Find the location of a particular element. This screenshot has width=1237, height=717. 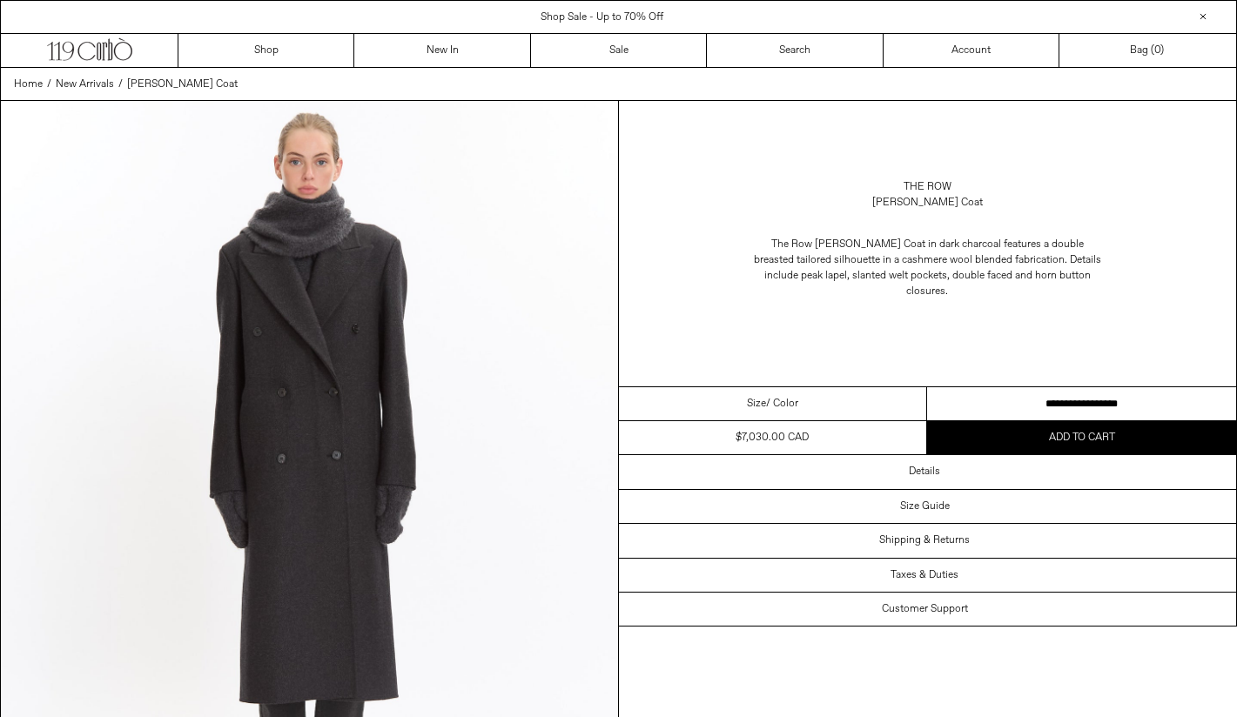

button: Add to cart is located at coordinates (1081, 438).